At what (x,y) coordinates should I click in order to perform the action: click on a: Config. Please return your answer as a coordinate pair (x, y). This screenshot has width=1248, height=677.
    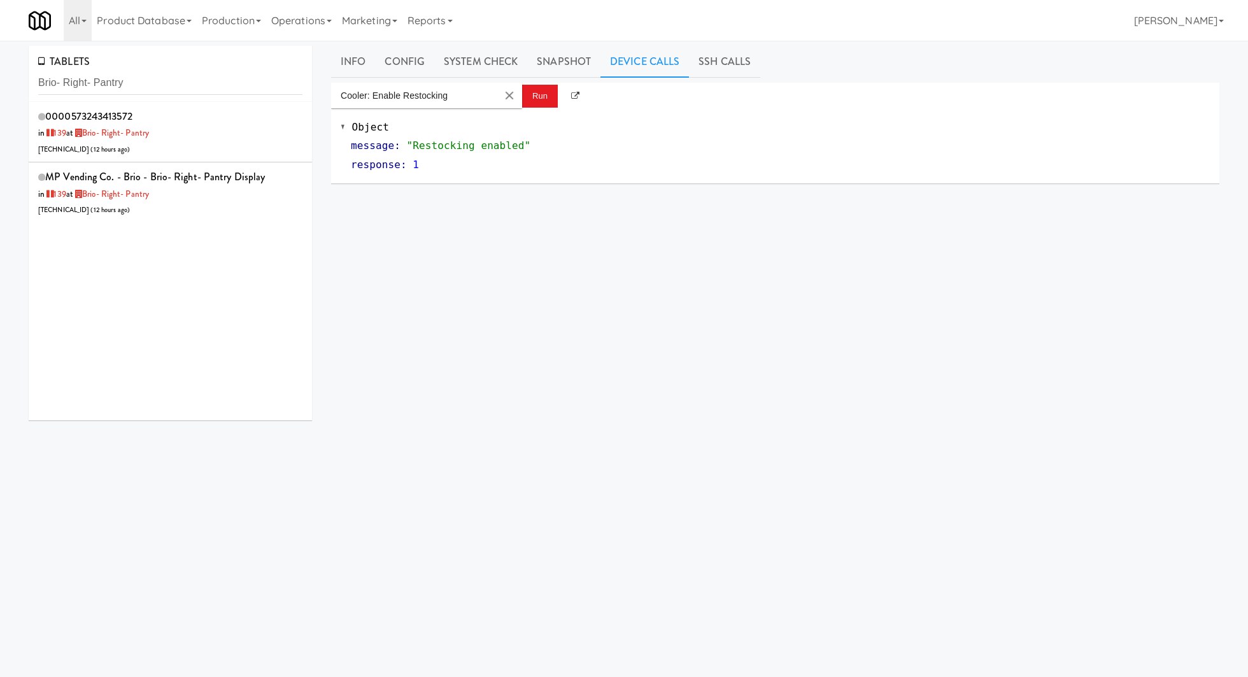
    Looking at the image, I should click on (404, 62).